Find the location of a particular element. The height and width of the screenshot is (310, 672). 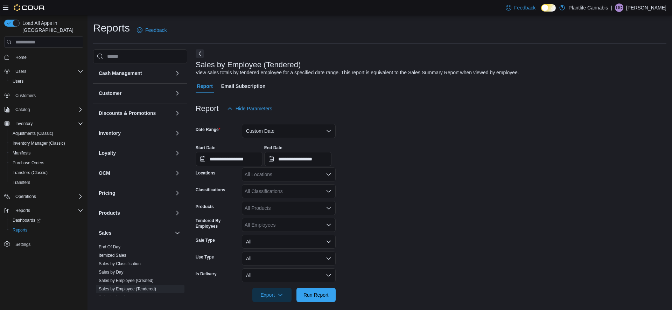

div: View sales totals by tendered employee for a specified date range. This report is equivalent to t... is located at coordinates (357, 72).